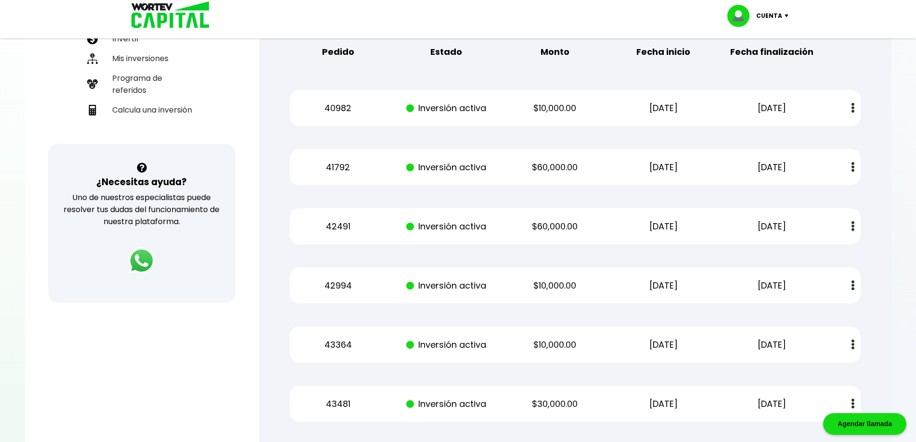  Describe the element at coordinates (338, 404) in the screenshot. I see `p: 43481` at that location.